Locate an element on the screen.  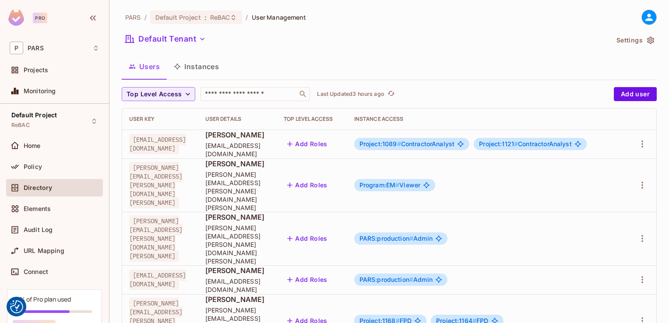
button: refresh is located at coordinates (392, 94).